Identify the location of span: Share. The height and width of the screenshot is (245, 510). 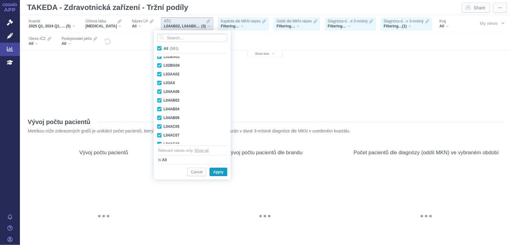
(480, 8).